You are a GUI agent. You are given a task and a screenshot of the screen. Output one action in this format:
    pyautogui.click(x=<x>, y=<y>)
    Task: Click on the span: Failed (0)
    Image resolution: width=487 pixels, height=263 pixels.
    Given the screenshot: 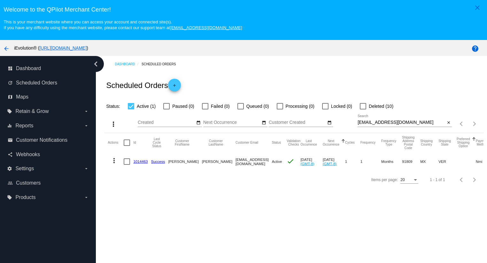 What is the action you would take?
    pyautogui.click(x=220, y=106)
    